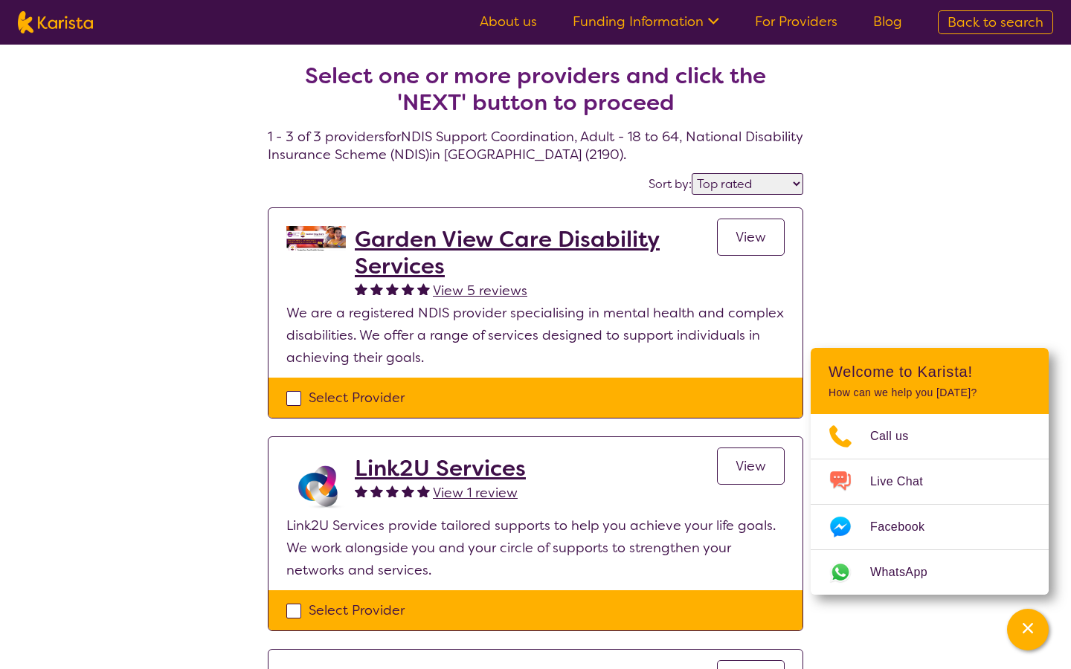 The height and width of the screenshot is (669, 1071). Describe the element at coordinates (905, 482) in the screenshot. I see `span: Live Chat` at that location.